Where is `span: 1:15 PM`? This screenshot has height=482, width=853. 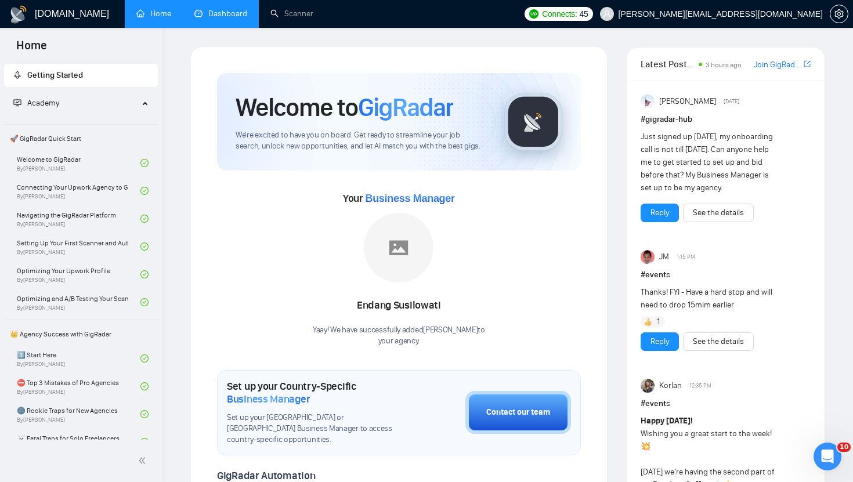
span: 1:15 PM is located at coordinates (686, 257).